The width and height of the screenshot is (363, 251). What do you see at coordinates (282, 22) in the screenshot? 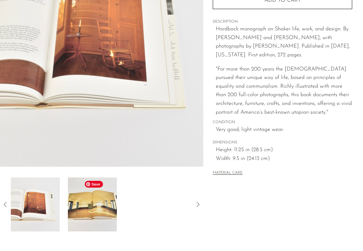
I see `span: DESCRIPTION` at bounding box center [282, 22].